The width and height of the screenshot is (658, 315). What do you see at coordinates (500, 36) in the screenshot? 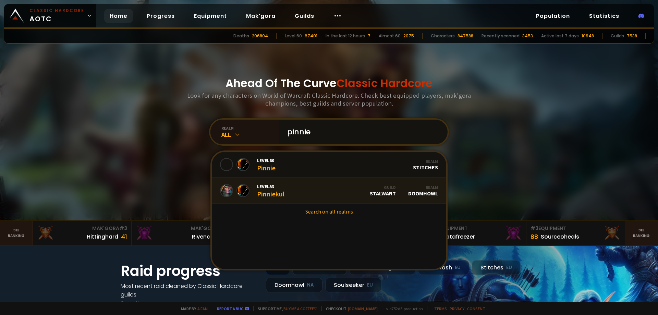
I see `div: Recently scanned` at bounding box center [500, 36].